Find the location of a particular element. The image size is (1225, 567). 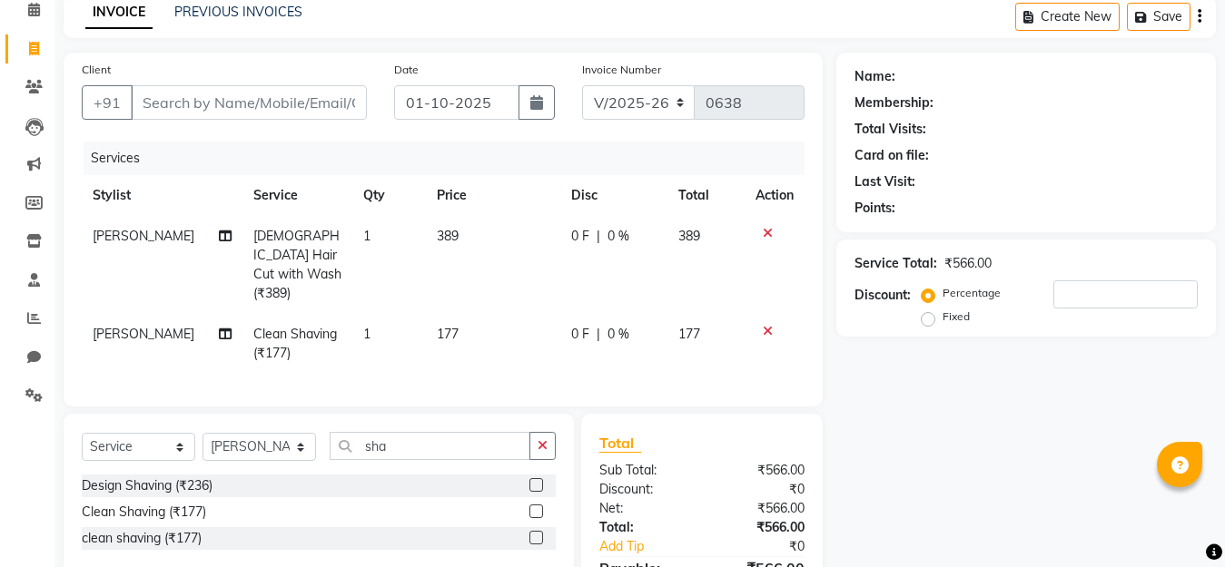

div: Net: is located at coordinates (644, 508).